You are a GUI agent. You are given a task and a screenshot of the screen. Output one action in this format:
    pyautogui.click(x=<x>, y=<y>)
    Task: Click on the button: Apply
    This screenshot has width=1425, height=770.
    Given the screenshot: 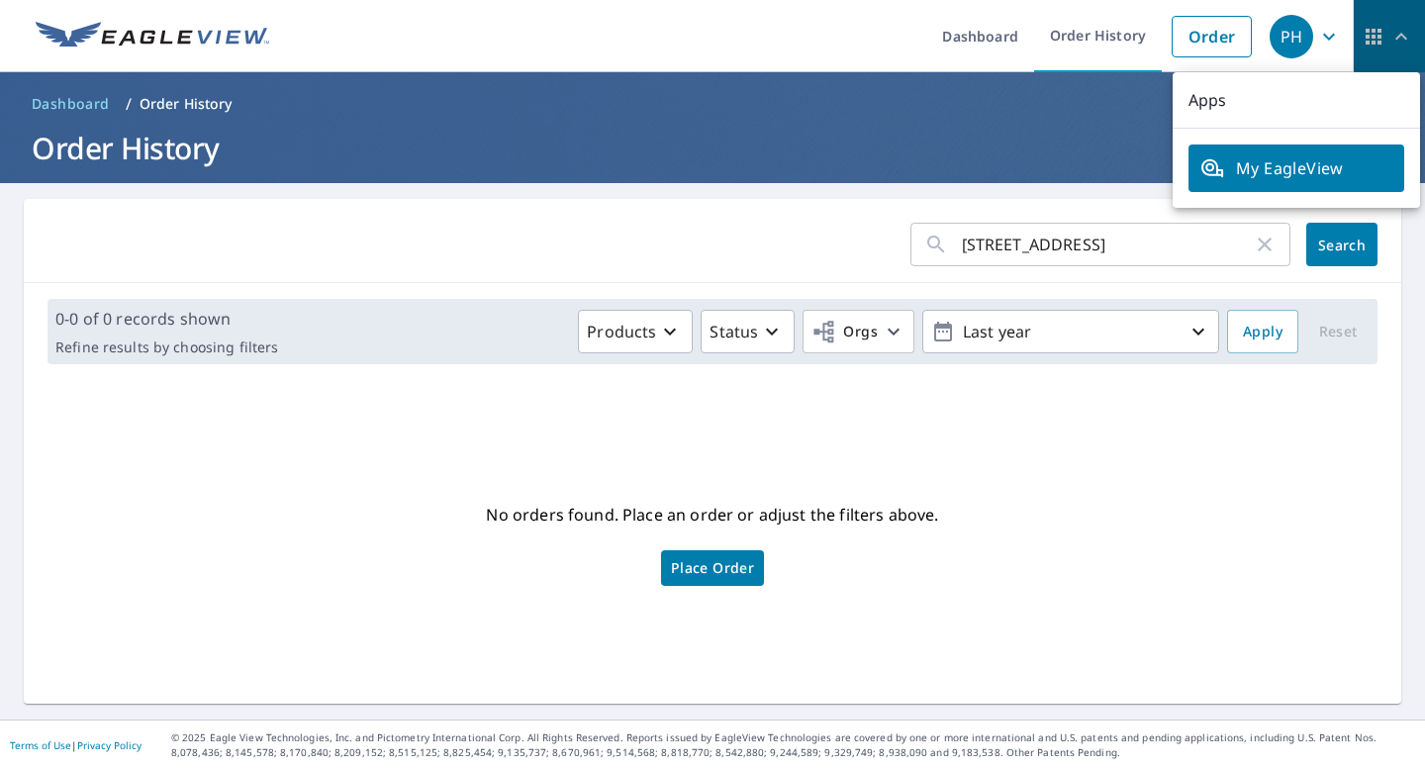 What is the action you would take?
    pyautogui.click(x=1263, y=332)
    